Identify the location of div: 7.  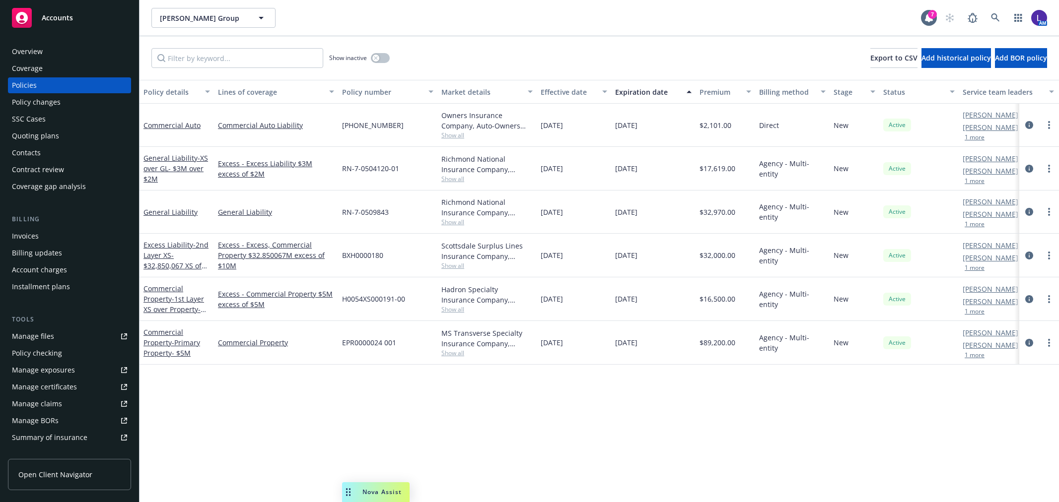
(932, 14).